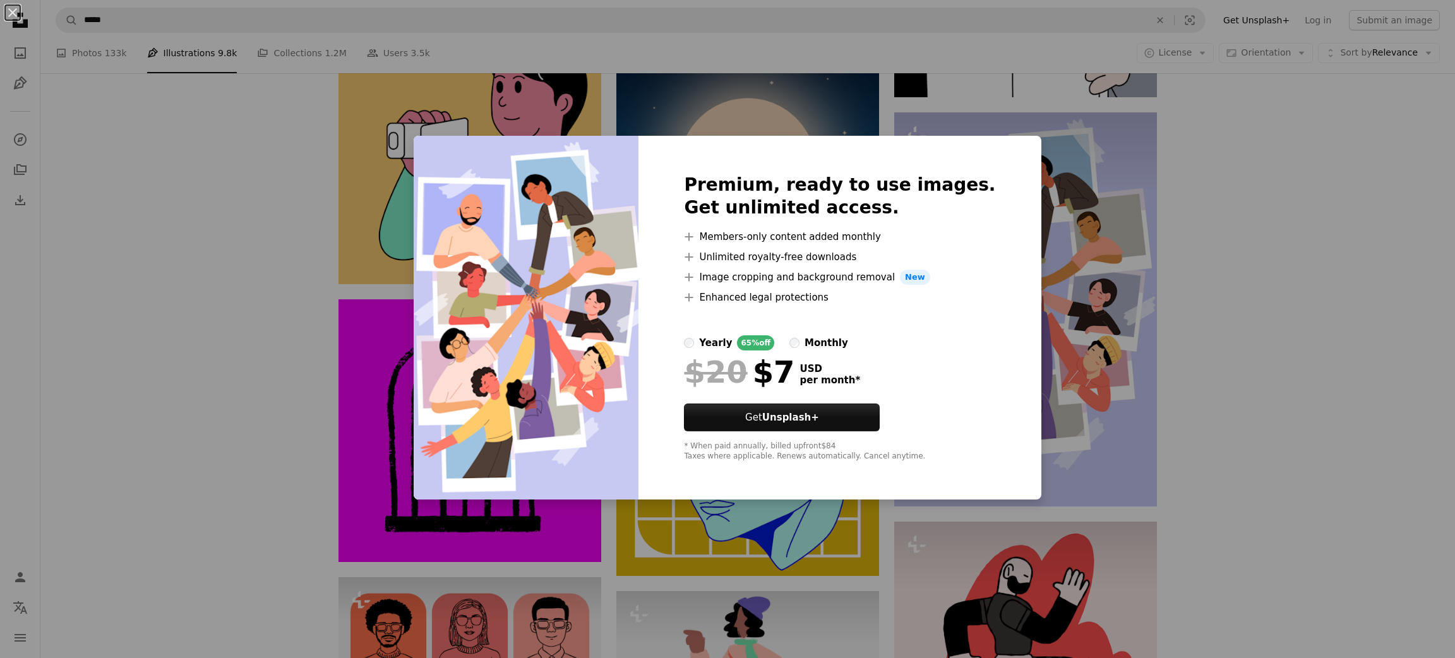 This screenshot has height=658, width=1455. What do you see at coordinates (839, 257) in the screenshot?
I see `li: Unlimited royalty-free downloads` at bounding box center [839, 257].